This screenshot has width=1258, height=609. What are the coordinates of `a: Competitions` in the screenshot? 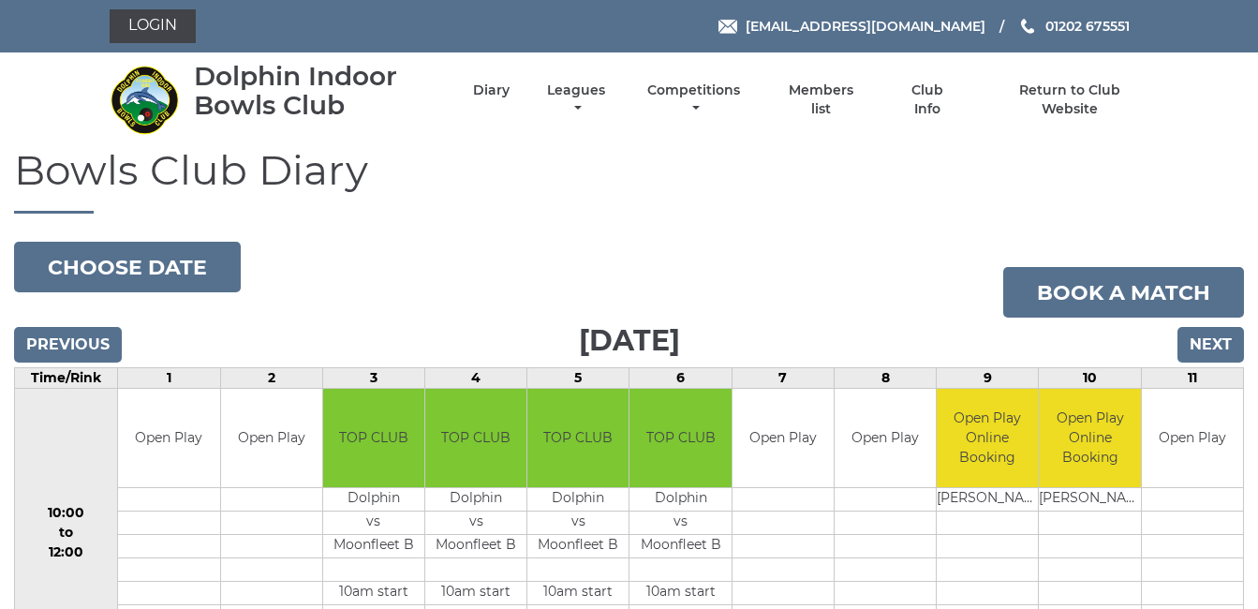 It's located at (694, 99).